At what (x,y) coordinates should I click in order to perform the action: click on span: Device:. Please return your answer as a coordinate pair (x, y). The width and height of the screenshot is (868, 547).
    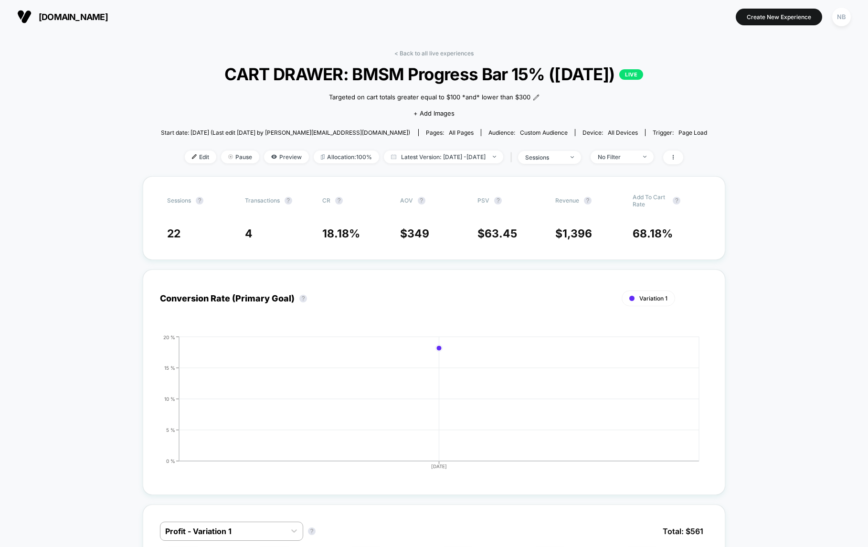
    Looking at the image, I should click on (610, 132).